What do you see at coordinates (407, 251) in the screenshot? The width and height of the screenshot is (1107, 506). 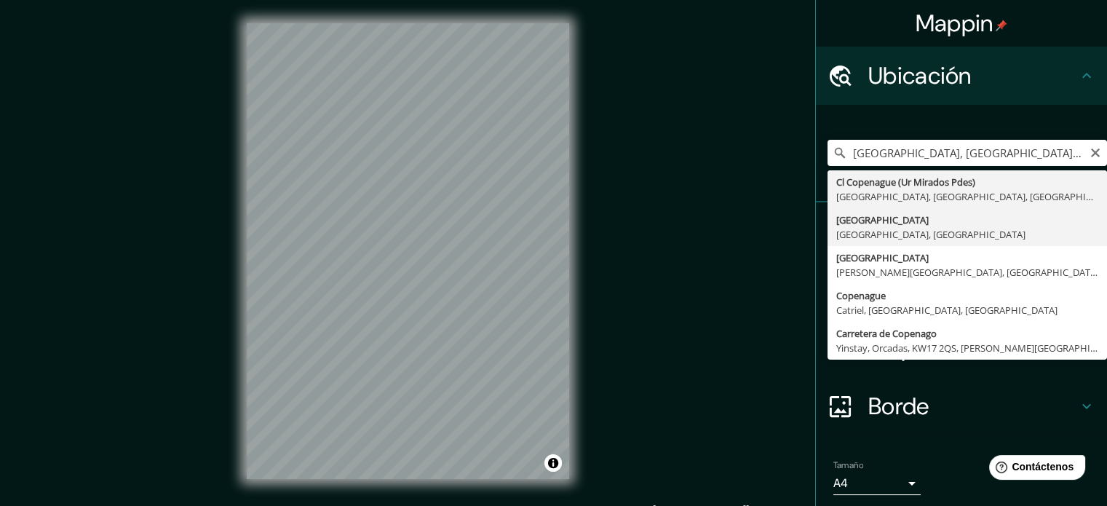 I see `canvas: Mapa` at bounding box center [407, 251].